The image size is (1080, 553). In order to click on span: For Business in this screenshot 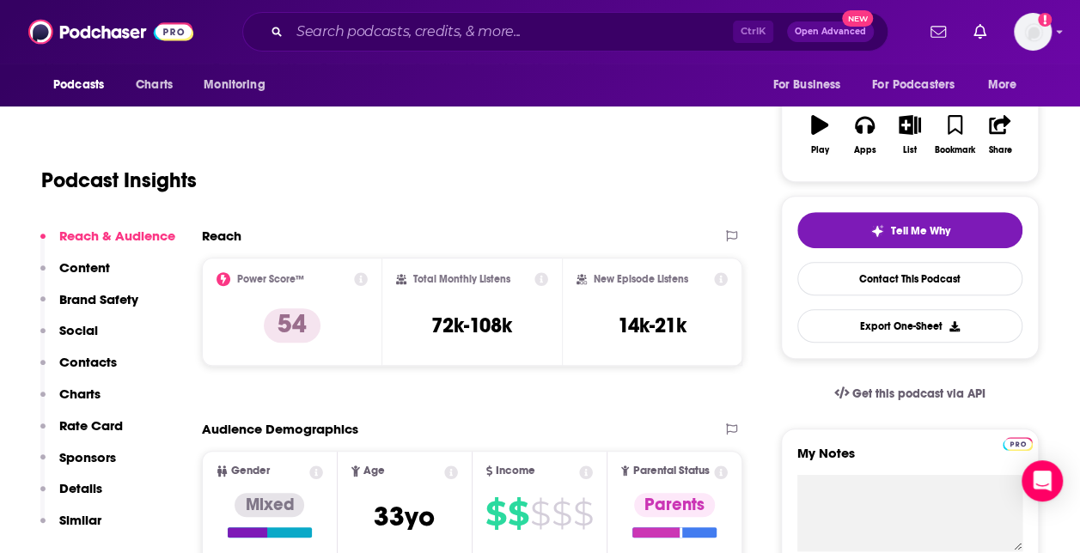, I will do `click(806, 85)`.